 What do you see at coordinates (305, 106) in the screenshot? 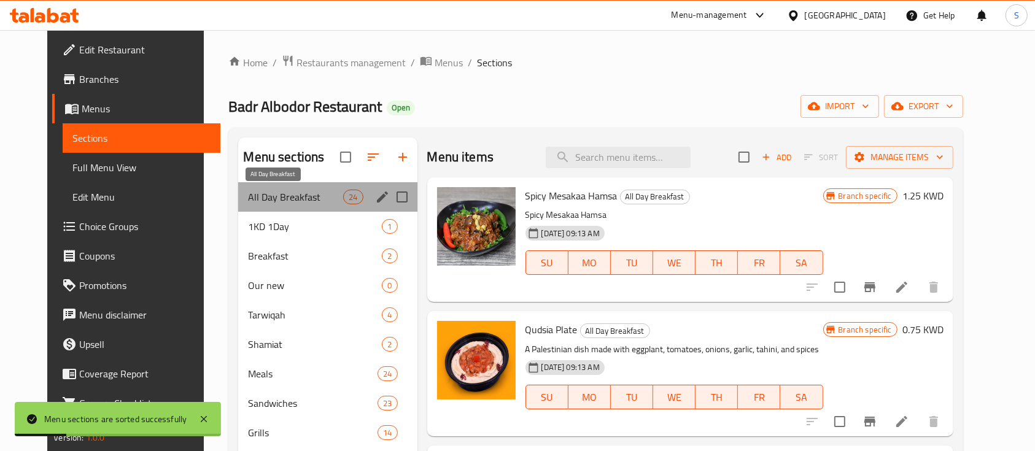
I see `span: Badr Albodor Restaurant` at bounding box center [305, 106].